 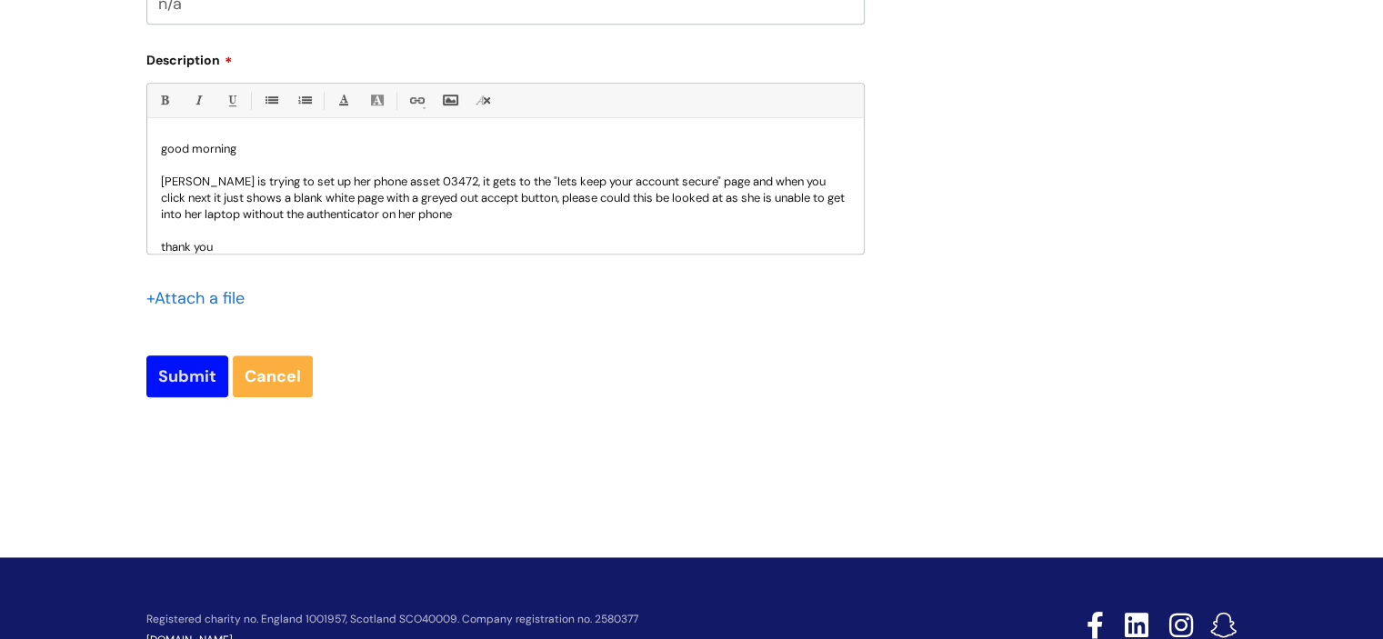 What do you see at coordinates (506, 149) in the screenshot?
I see `p: good morning` at bounding box center [506, 149].